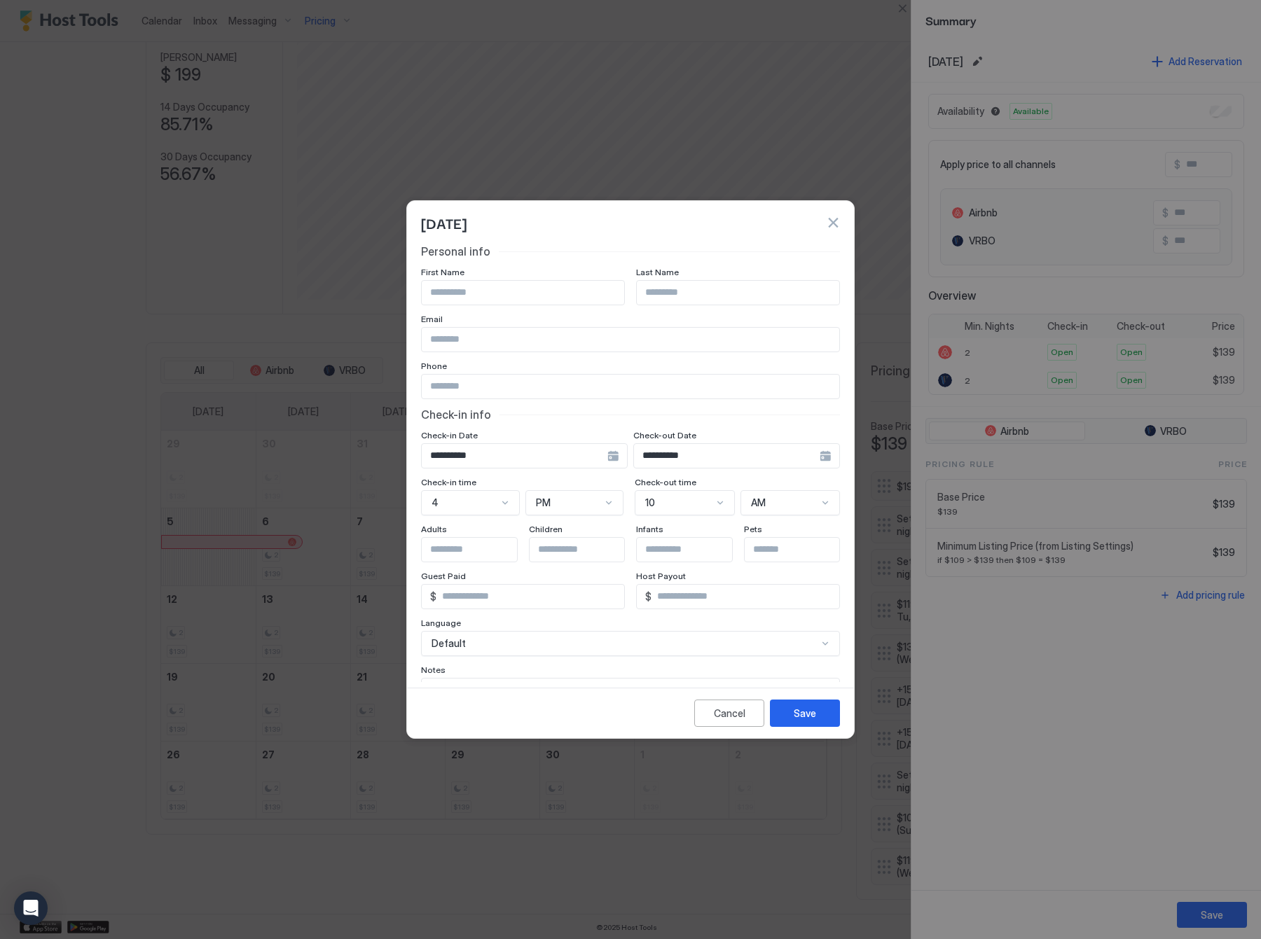  What do you see at coordinates (753, 529) in the screenshot?
I see `span: Pets` at bounding box center [753, 529].